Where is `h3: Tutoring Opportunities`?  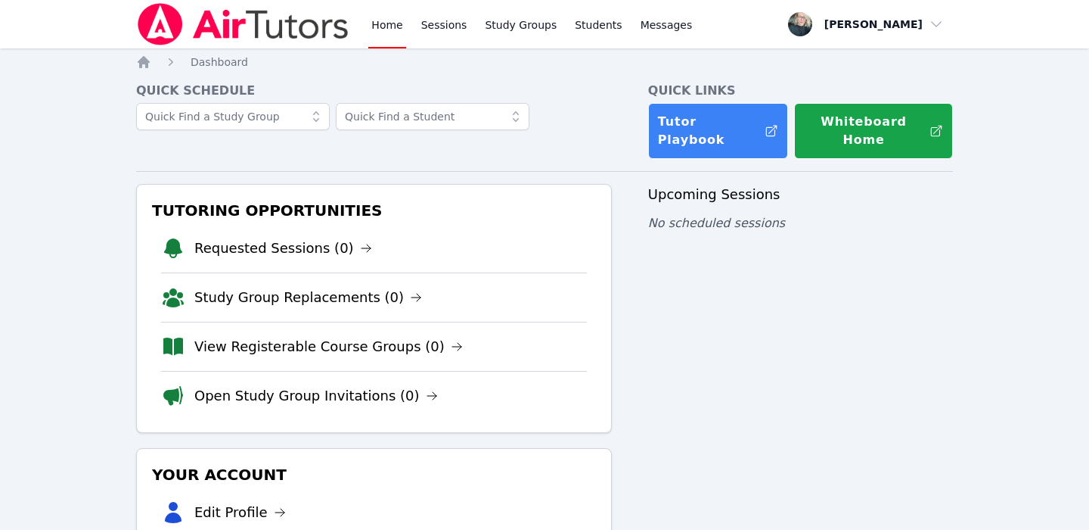
h3: Tutoring Opportunities is located at coordinates (374, 210).